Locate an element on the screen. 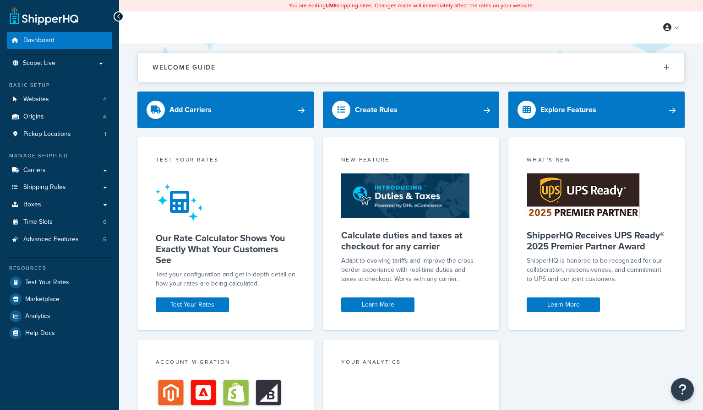 The height and width of the screenshot is (410, 703). span: Test Your Rates is located at coordinates (47, 283).